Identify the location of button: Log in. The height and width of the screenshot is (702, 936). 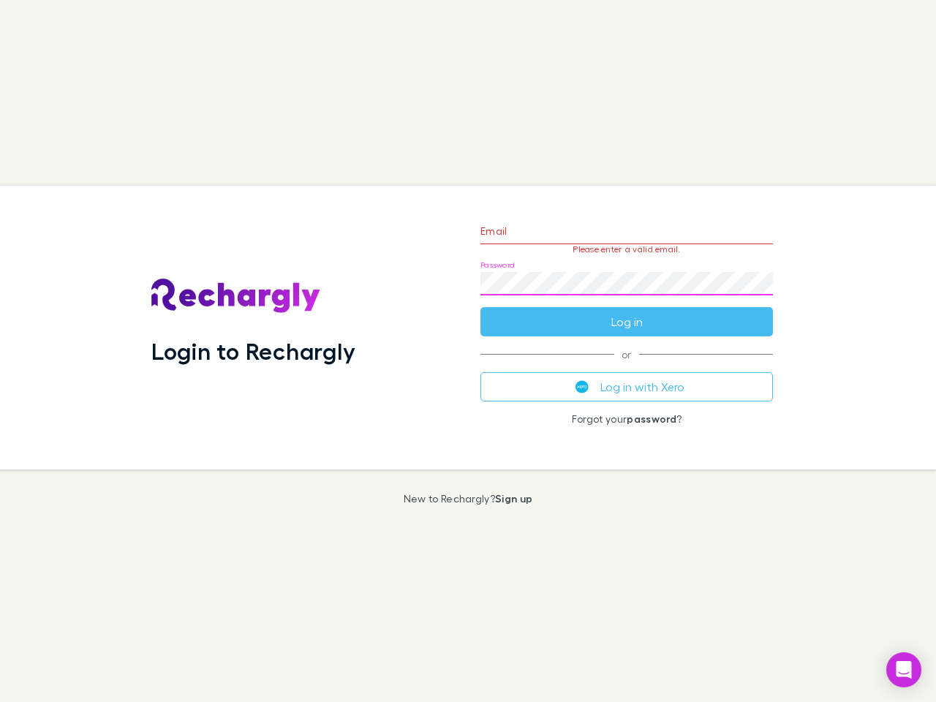
(627, 322).